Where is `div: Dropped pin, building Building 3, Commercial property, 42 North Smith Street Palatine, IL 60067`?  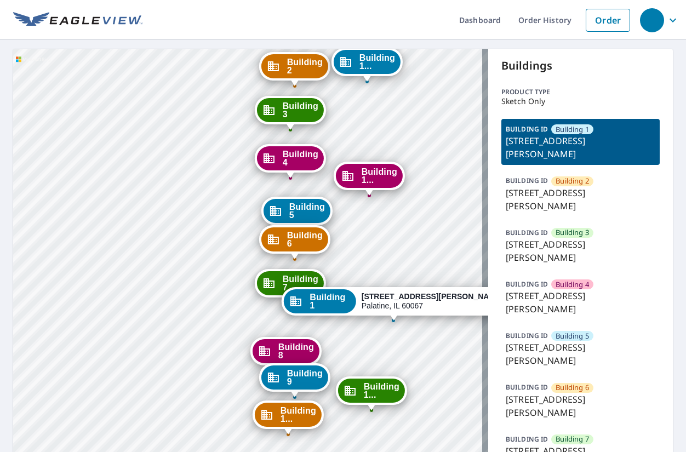
div: Dropped pin, building Building 3, Commercial property, 42 North Smith Street Palatine, IL 60067 is located at coordinates (291, 113).